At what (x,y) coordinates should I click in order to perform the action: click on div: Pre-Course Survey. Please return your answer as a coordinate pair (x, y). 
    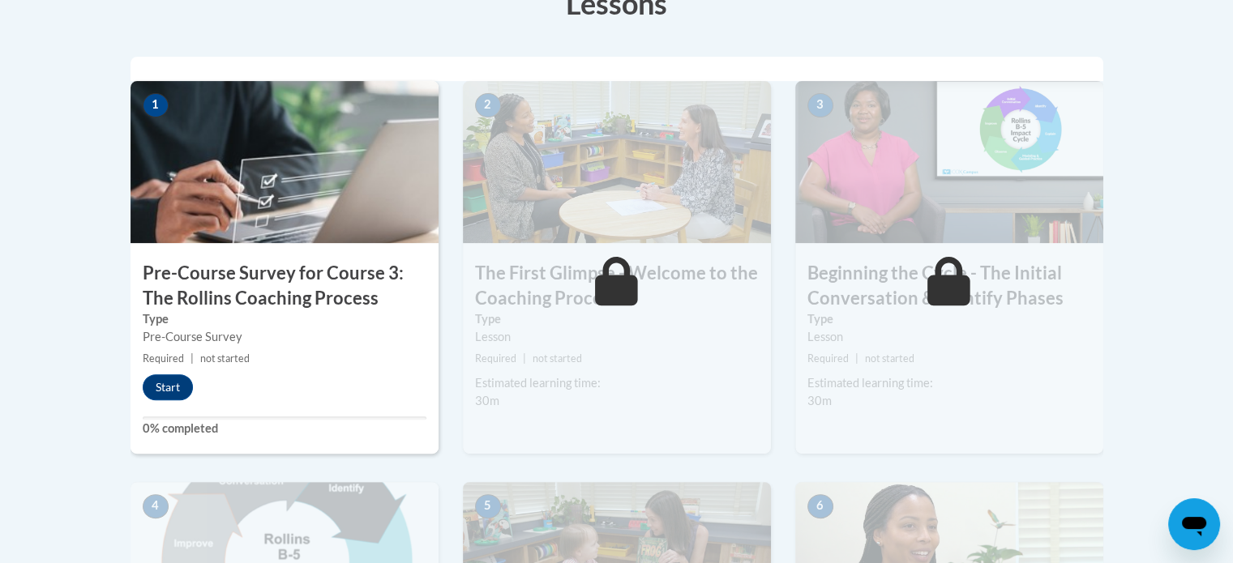
    Looking at the image, I should click on (284, 337).